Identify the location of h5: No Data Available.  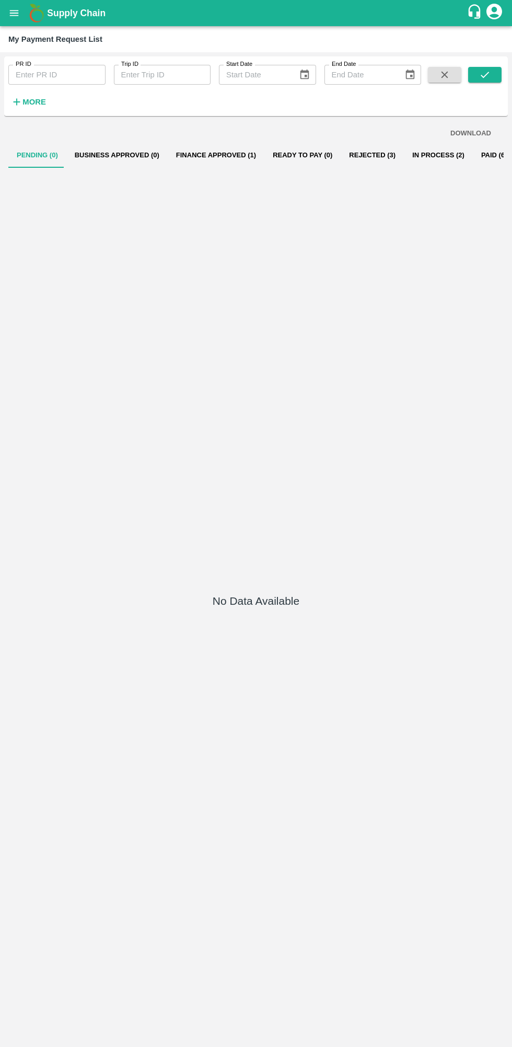
(256, 601).